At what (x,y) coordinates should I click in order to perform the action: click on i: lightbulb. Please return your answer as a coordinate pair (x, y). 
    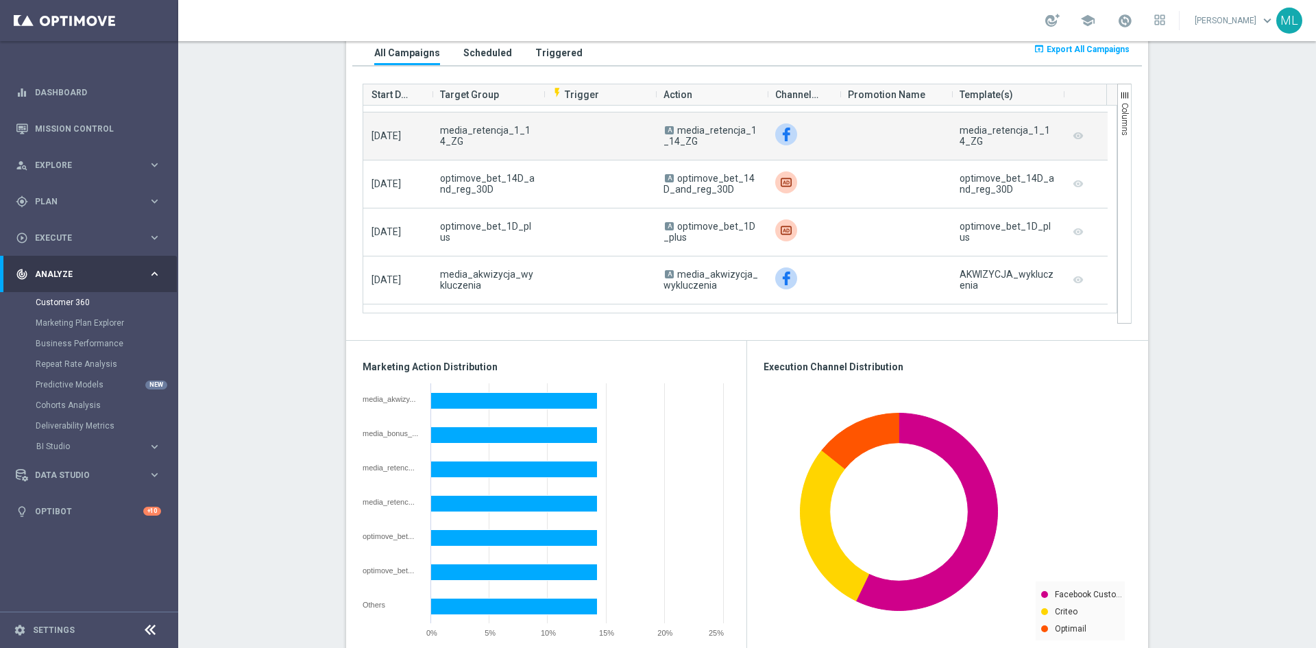
    Looking at the image, I should click on (22, 511).